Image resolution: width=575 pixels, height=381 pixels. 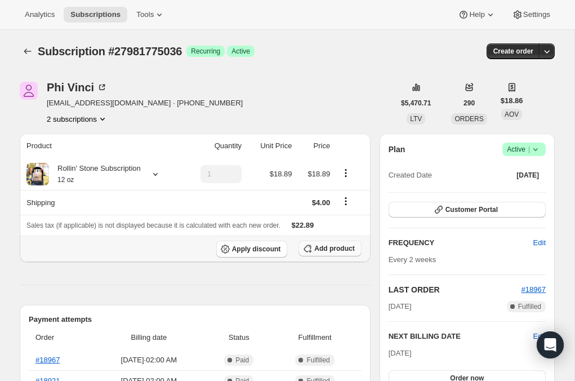 What do you see at coordinates (110, 51) in the screenshot?
I see `span: Subscription #27981775036` at bounding box center [110, 51].